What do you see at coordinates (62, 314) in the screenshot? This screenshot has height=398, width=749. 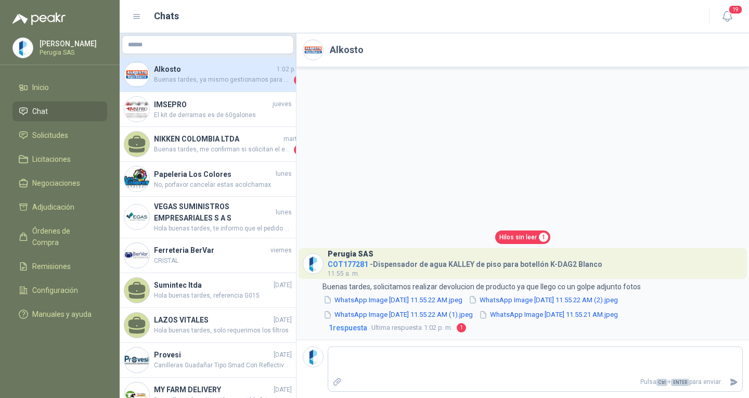 I see `span: Manuales y ayuda` at bounding box center [62, 314].